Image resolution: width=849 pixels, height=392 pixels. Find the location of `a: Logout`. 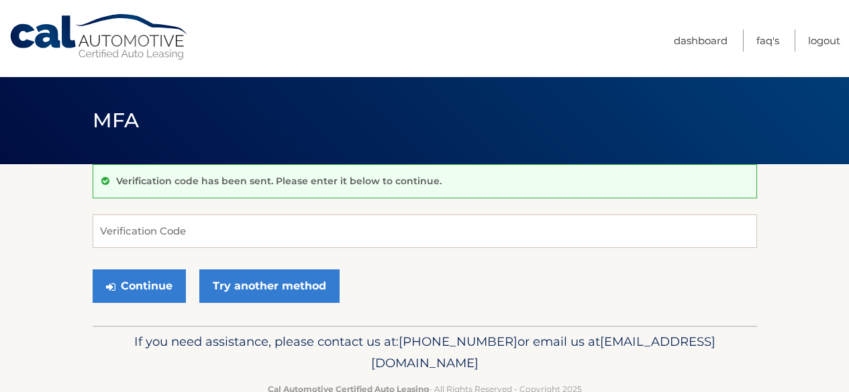

a: Logout is located at coordinates (824, 40).